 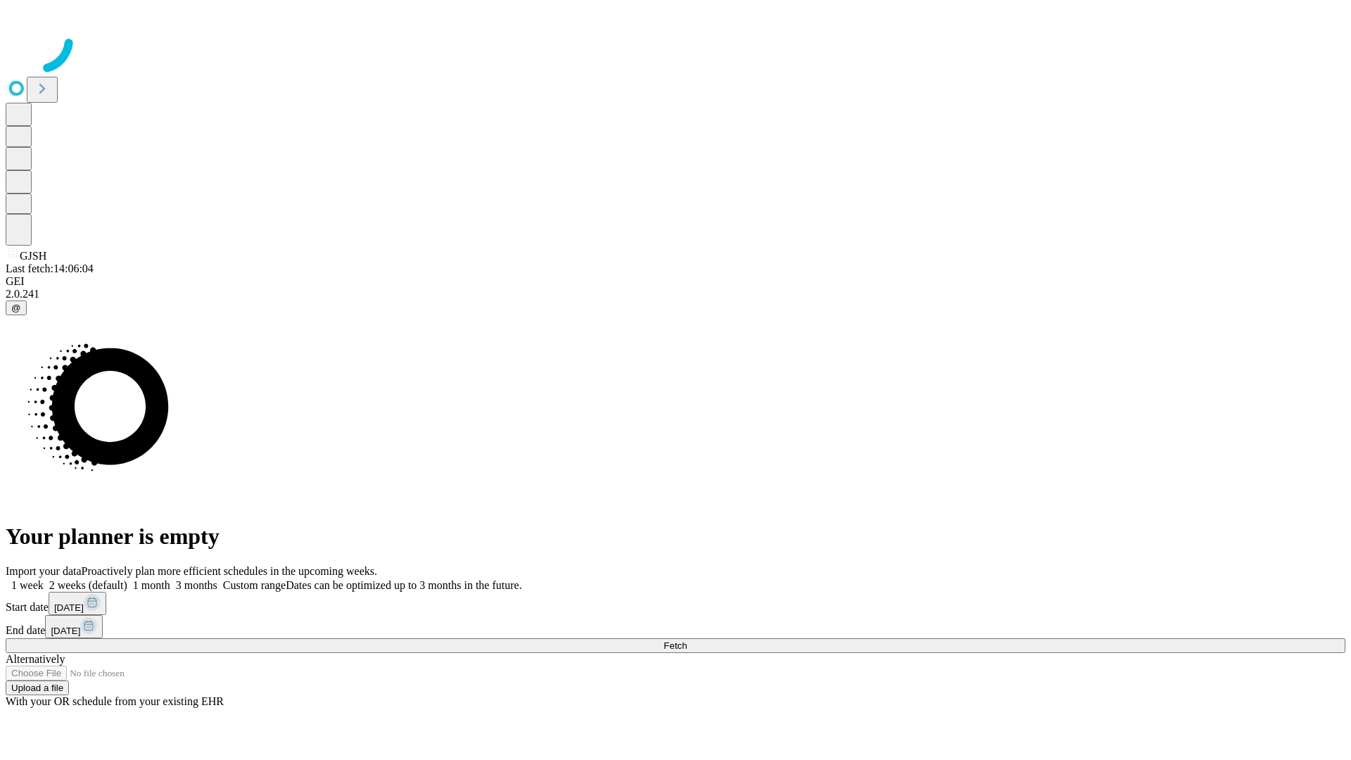 What do you see at coordinates (88, 585) in the screenshot?
I see `span: 2 weeks (default)` at bounding box center [88, 585].